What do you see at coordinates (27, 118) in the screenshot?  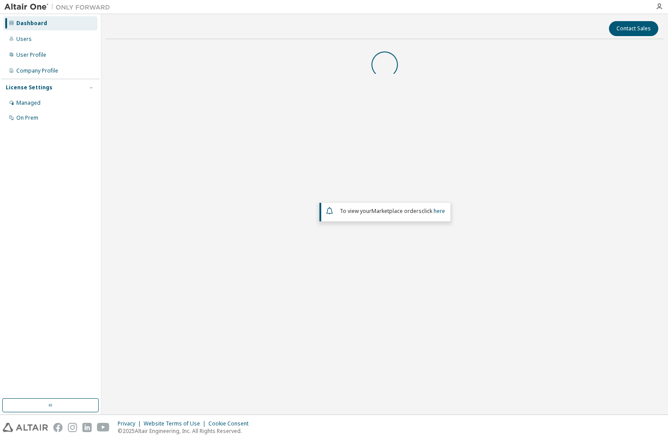 I see `div: On Prem` at bounding box center [27, 118].